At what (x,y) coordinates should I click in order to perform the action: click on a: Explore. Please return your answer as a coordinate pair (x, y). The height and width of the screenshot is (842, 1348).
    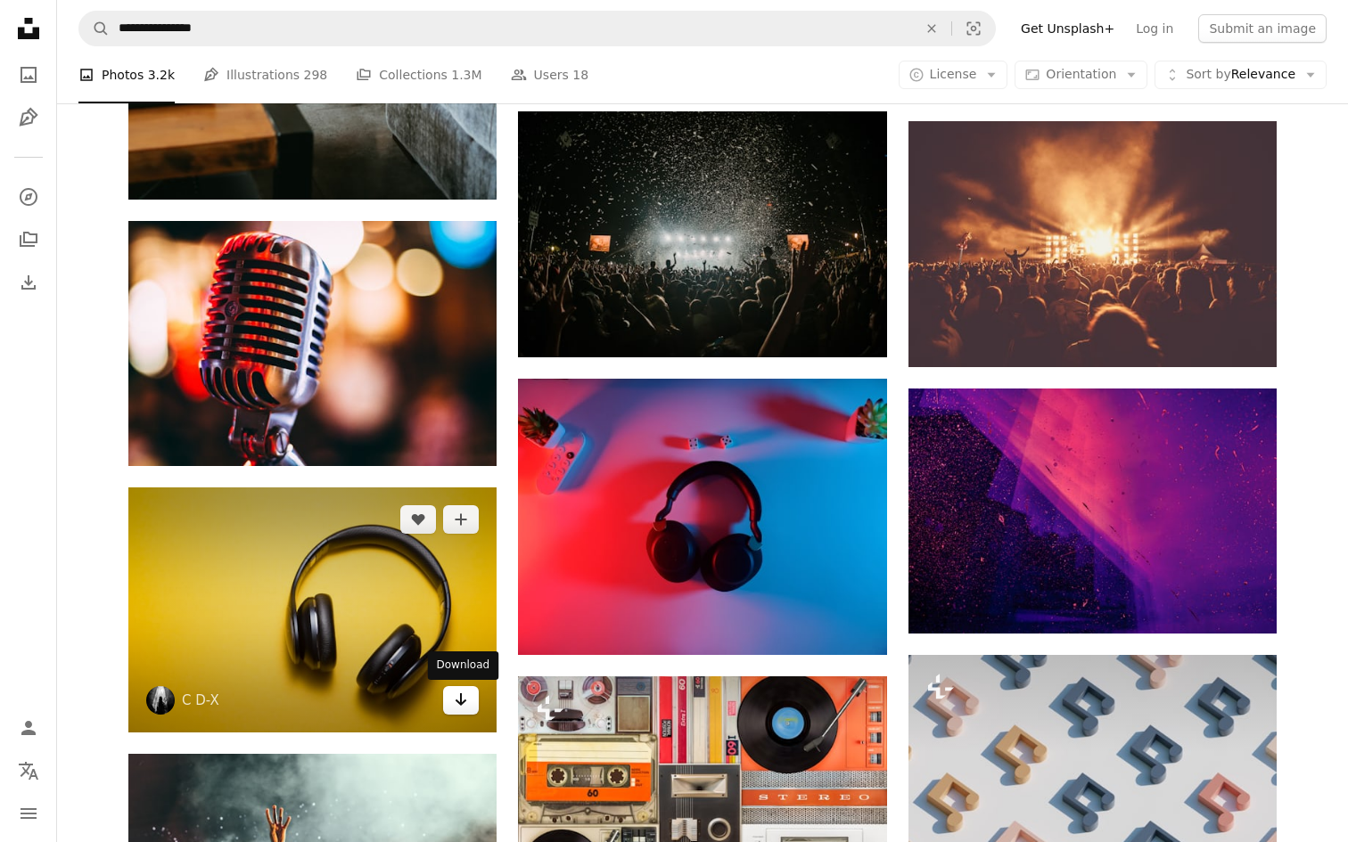
    Looking at the image, I should click on (29, 197).